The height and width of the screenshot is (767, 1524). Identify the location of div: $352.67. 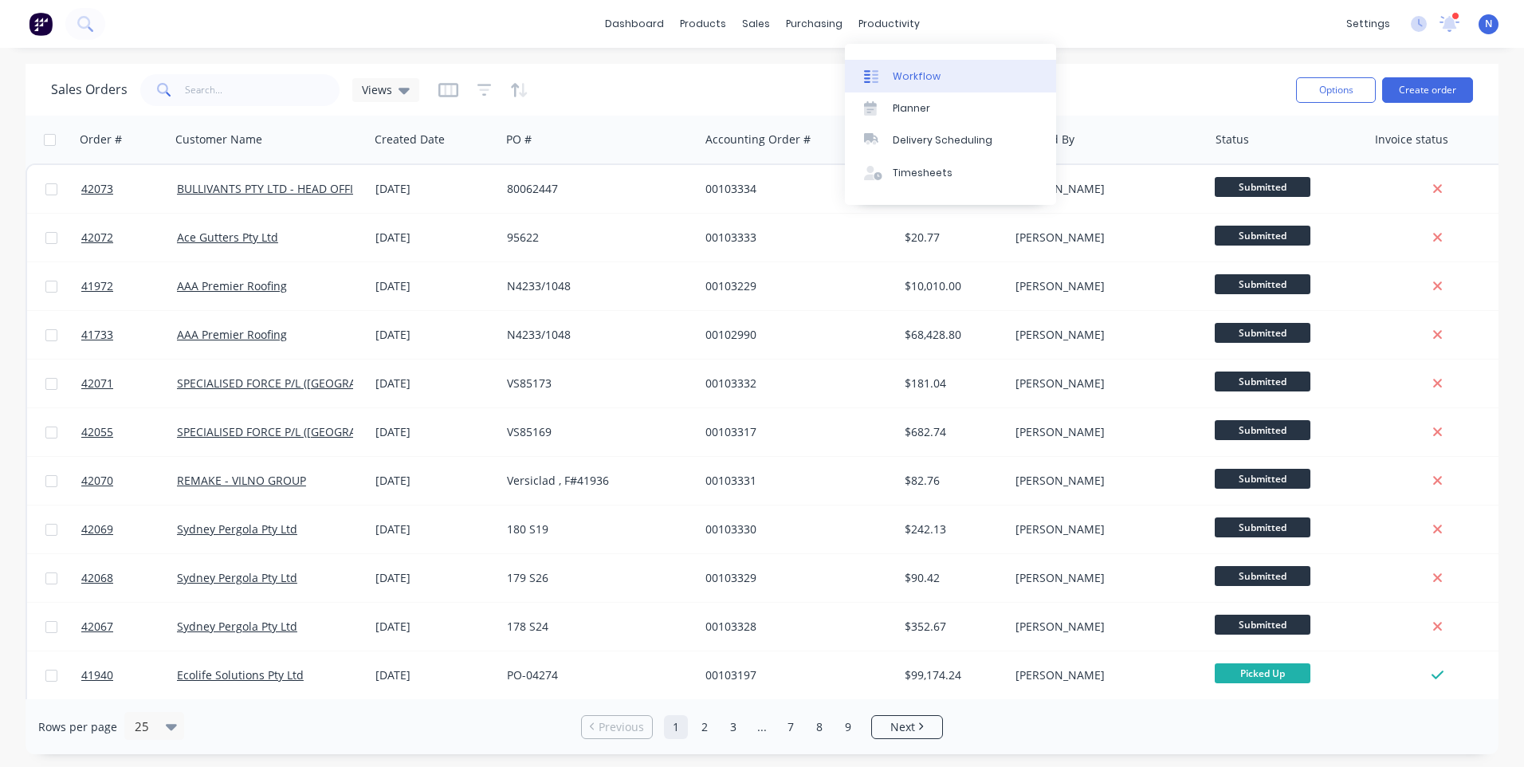
(951, 627).